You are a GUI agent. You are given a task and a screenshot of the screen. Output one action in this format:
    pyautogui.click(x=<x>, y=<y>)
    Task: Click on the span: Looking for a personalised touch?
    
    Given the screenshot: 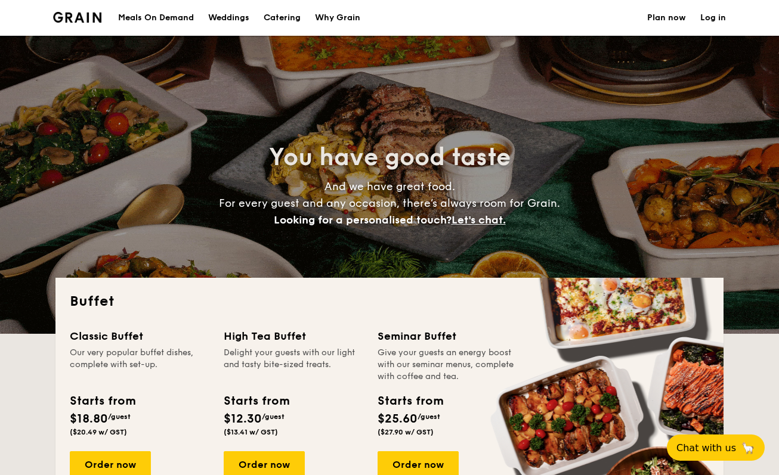 What is the action you would take?
    pyautogui.click(x=363, y=220)
    